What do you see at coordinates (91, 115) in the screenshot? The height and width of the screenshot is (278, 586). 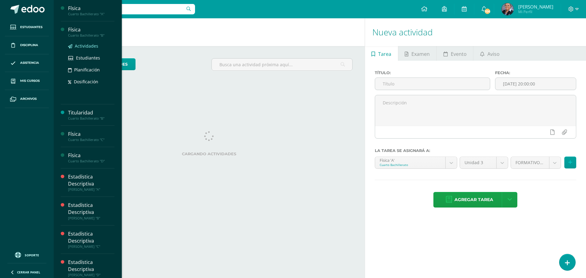 I see `a: TitularidadCuarto Bachillerato "B"` at bounding box center [91, 115].